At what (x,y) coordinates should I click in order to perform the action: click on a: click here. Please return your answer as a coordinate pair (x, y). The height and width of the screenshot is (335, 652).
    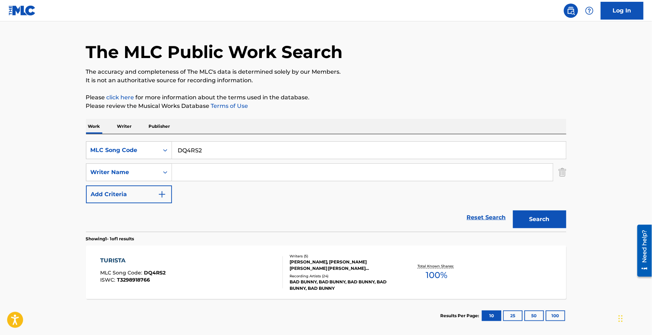
    Looking at the image, I should click on (121, 97).